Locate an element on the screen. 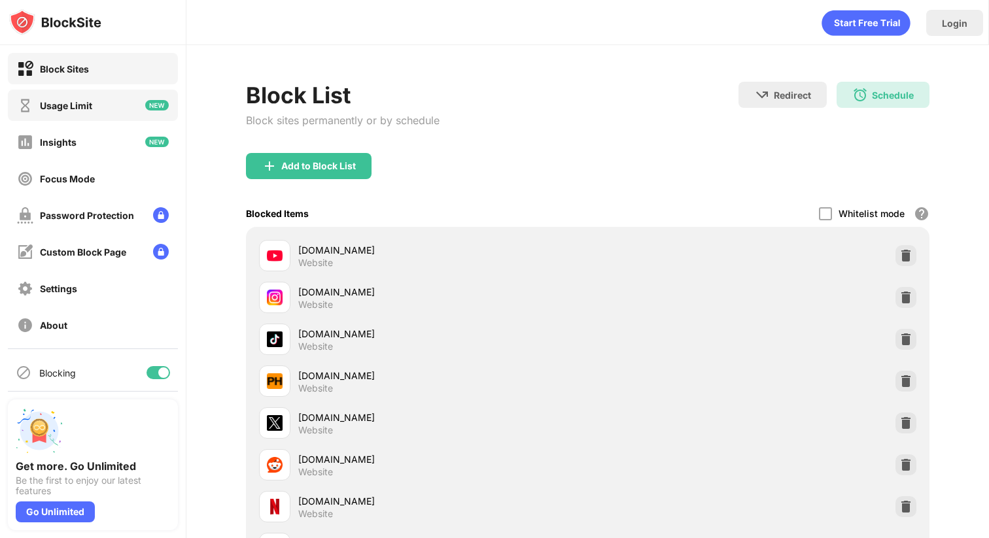  img: about-off.svg is located at coordinates (25, 325).